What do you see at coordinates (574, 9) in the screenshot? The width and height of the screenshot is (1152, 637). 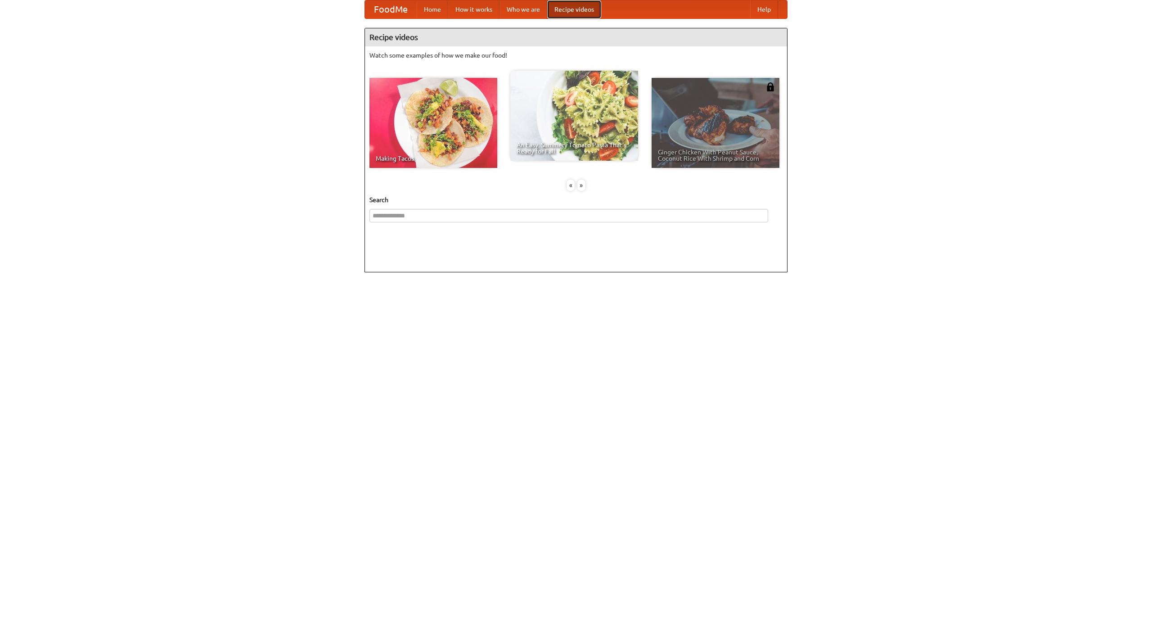 I see `a: Recipe videos` at bounding box center [574, 9].